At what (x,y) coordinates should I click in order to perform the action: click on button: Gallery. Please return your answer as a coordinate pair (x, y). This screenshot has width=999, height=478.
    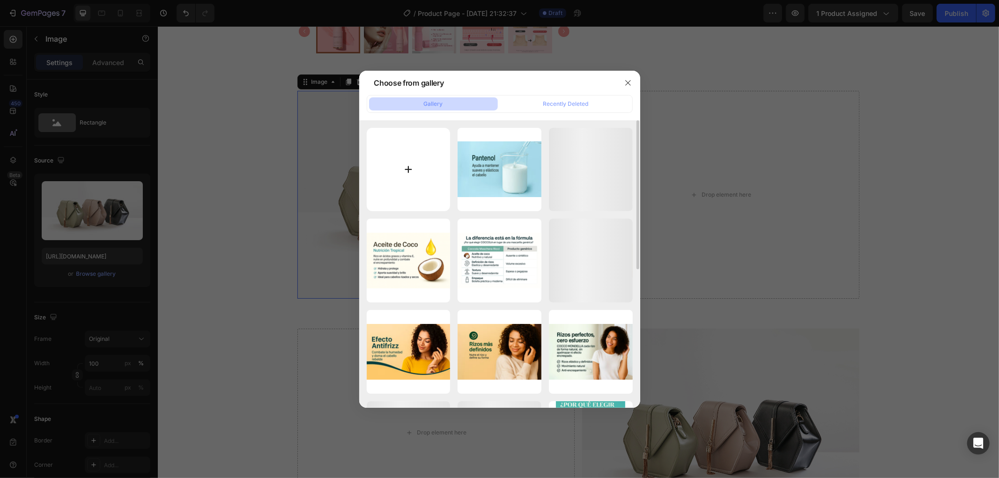
    Looking at the image, I should click on (433, 104).